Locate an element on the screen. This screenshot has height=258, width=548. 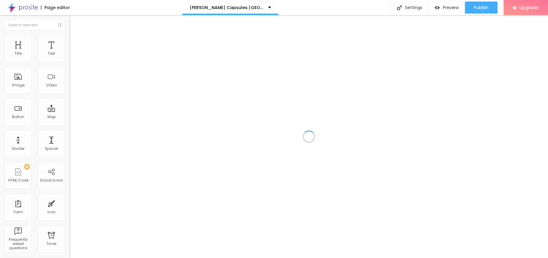
div: Title is located at coordinates (18, 54).